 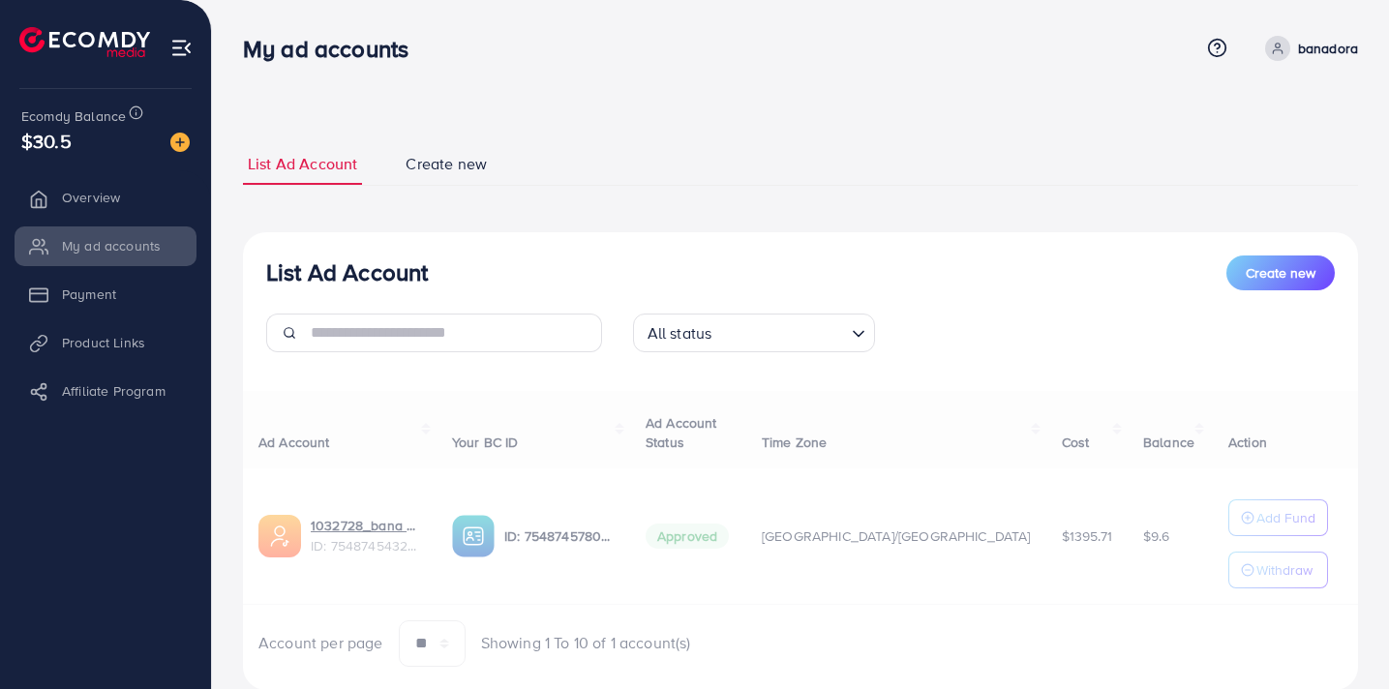 I want to click on img: logo, so click(x=84, y=42).